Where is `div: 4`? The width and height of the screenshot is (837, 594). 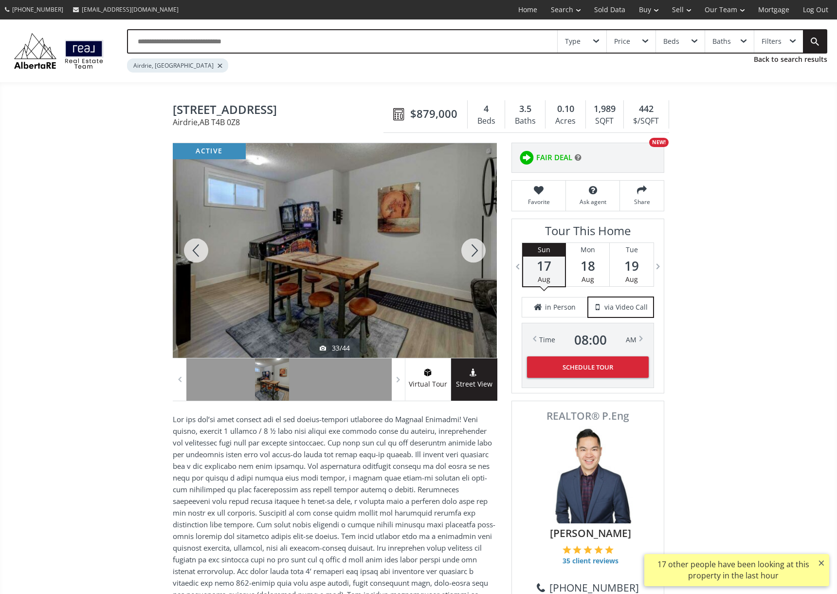 div: 4 is located at coordinates (486, 109).